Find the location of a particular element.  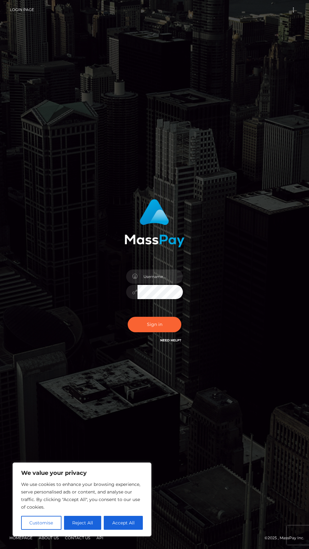

button: Accept All is located at coordinates (123, 522).